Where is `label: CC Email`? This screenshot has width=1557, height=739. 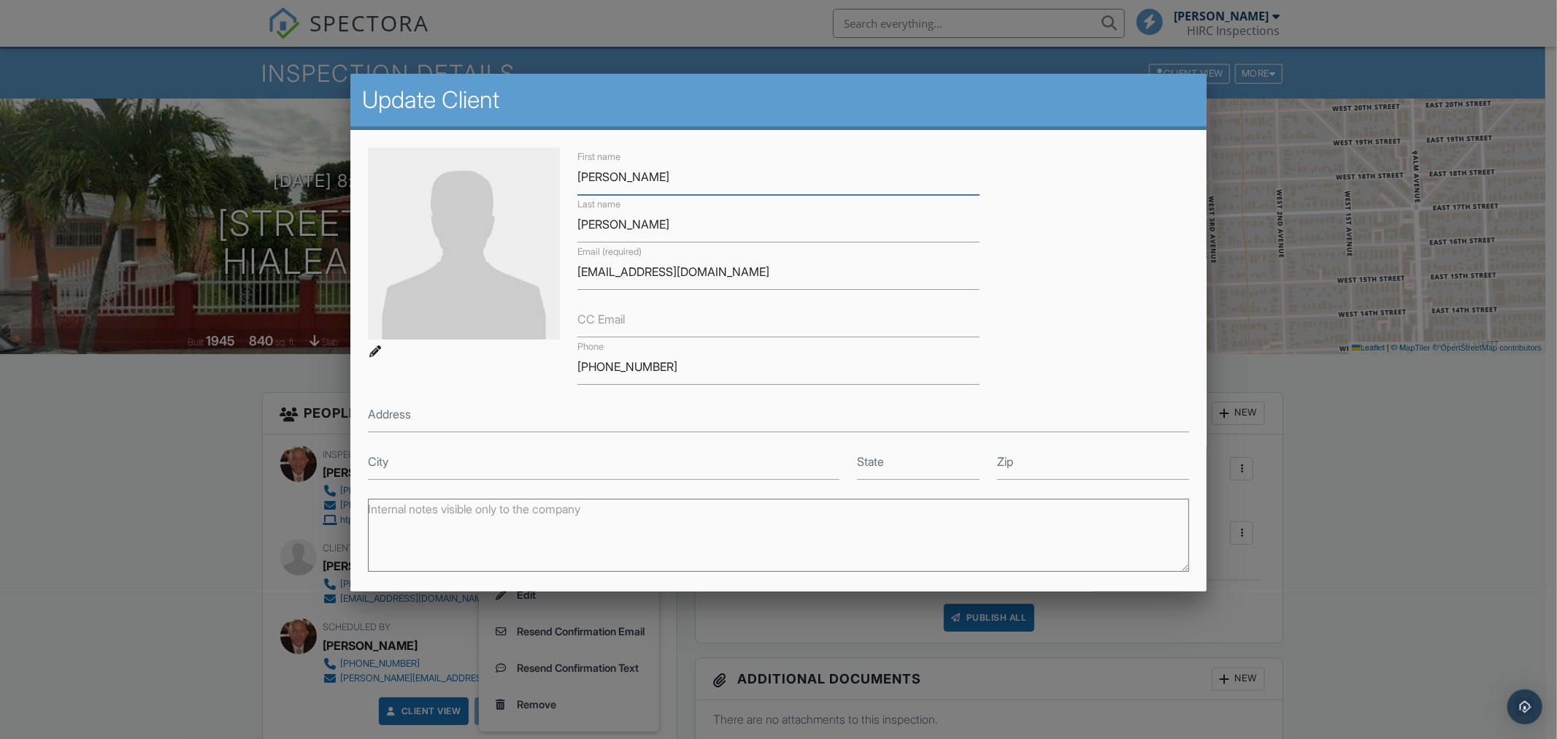 label: CC Email is located at coordinates (601, 319).